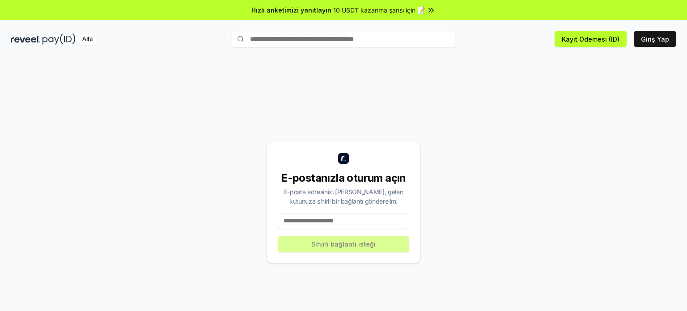 This screenshot has height=311, width=687. Describe the element at coordinates (591, 39) in the screenshot. I see `font: Kayıt Ödemesi (ID)` at that location.